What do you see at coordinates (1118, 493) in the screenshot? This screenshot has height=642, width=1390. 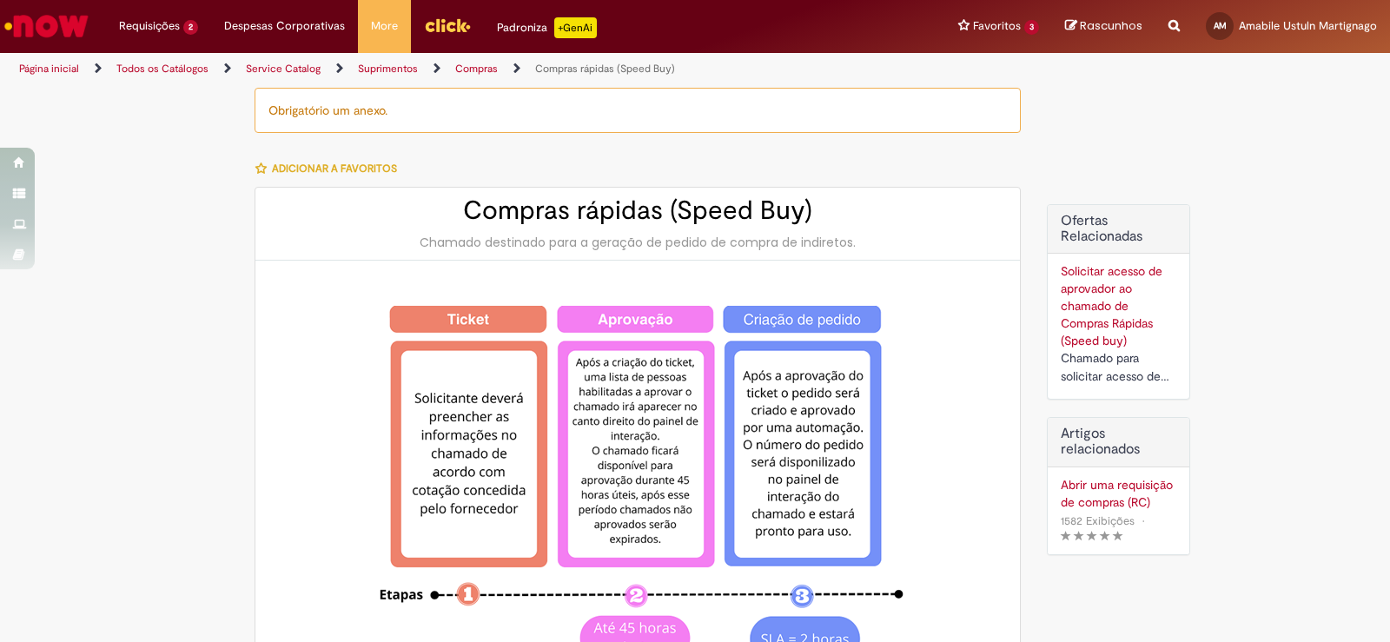 I see `a: Abrir uma requisição de compras (RC)` at bounding box center [1118, 493].